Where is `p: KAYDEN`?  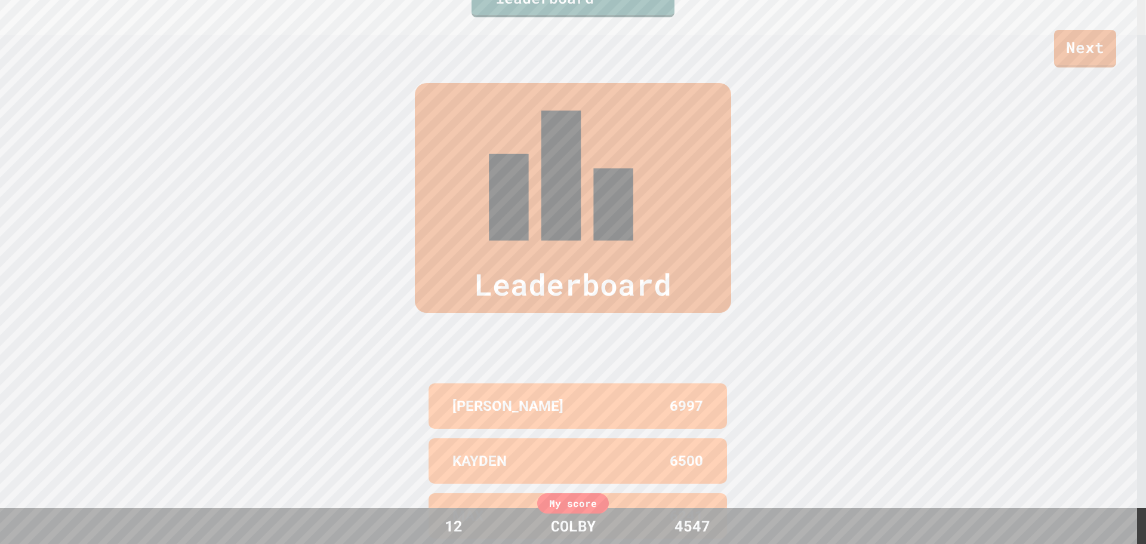 p: KAYDEN is located at coordinates (479, 461).